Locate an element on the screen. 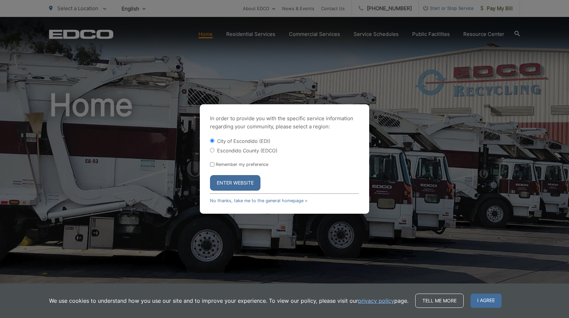 The height and width of the screenshot is (318, 569). label: Escondido County (EDCO) is located at coordinates (247, 150).